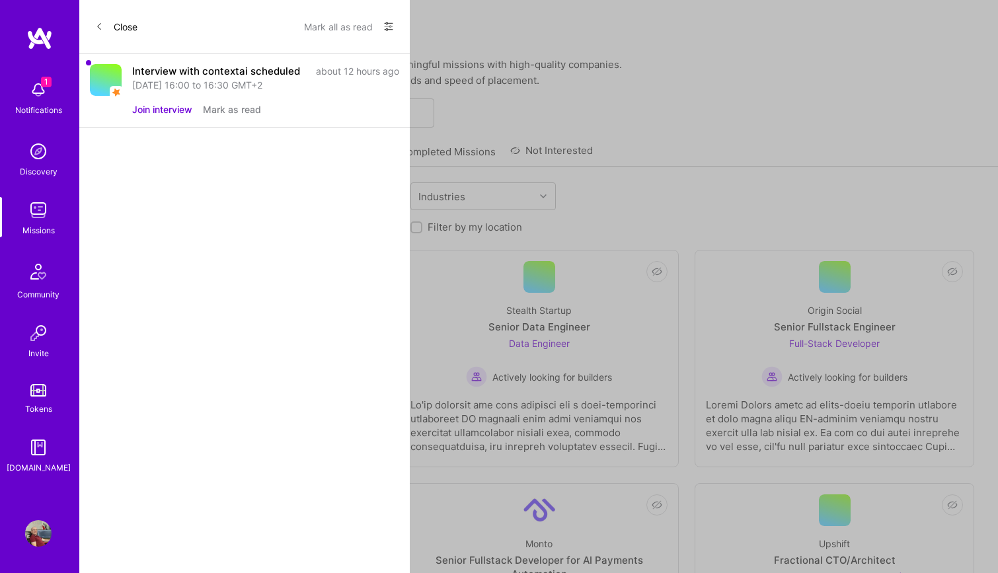 The height and width of the screenshot is (573, 998). What do you see at coordinates (38, 447) in the screenshot?
I see `img: guide book` at bounding box center [38, 447].